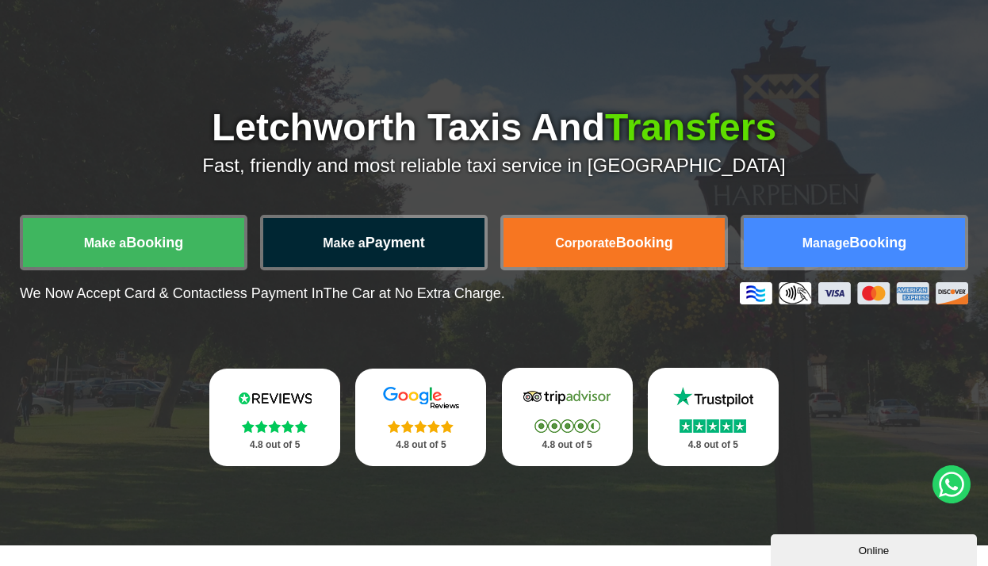 This screenshot has width=988, height=566. I want to click on a: ManageBooking, so click(854, 243).